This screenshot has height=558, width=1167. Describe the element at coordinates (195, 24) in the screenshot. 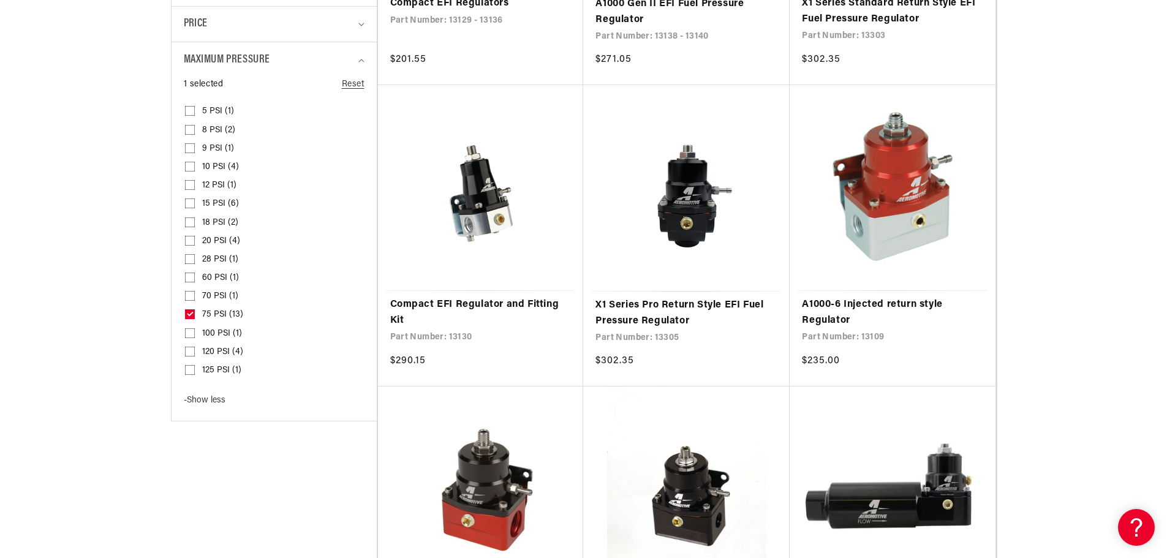

I see `span: Price` at that location.